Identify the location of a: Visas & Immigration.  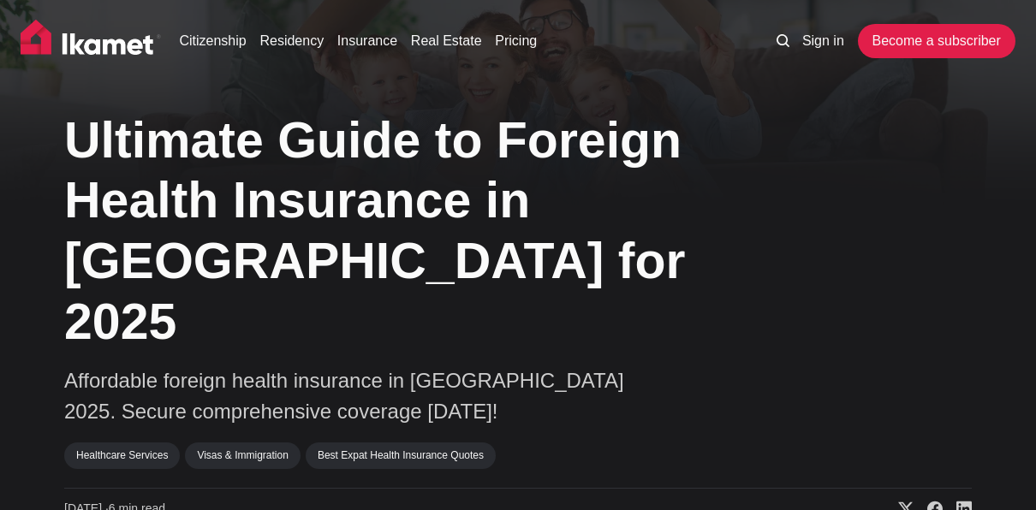
(242, 455).